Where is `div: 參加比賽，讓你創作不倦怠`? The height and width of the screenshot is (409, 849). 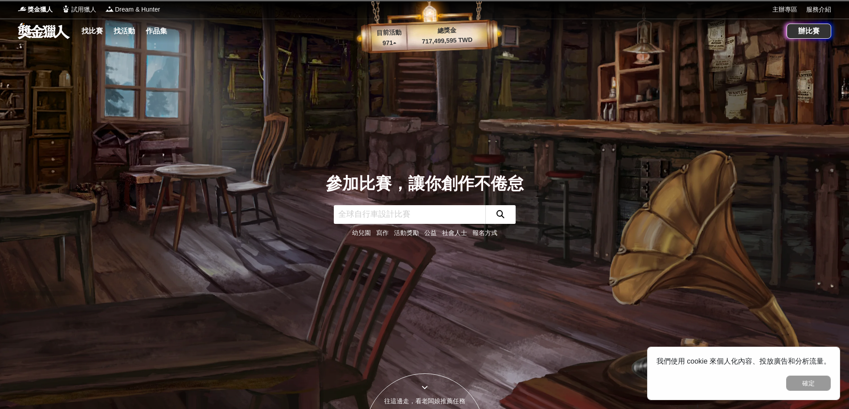
div: 參加比賽，讓你創作不倦怠 is located at coordinates (425, 184).